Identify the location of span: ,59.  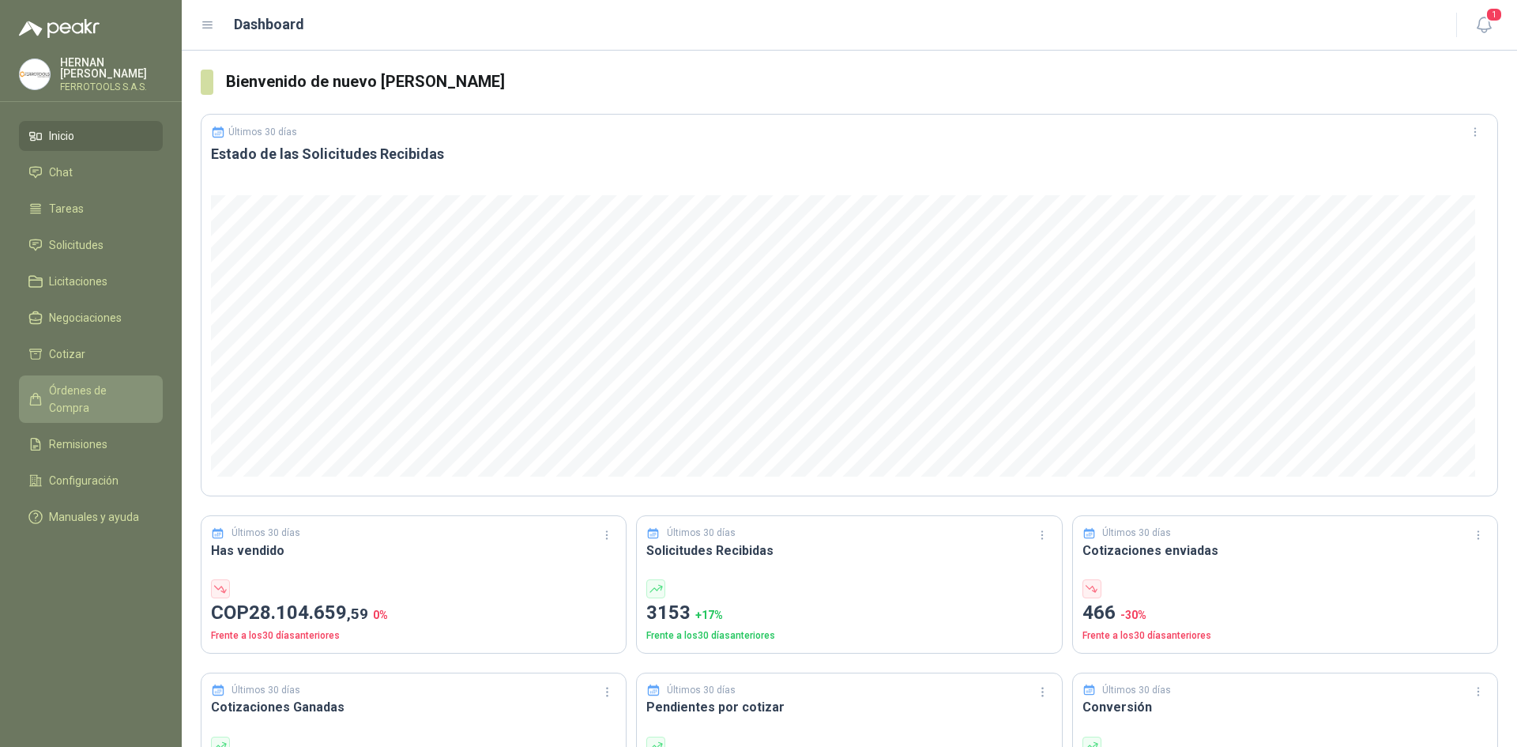
(357, 613).